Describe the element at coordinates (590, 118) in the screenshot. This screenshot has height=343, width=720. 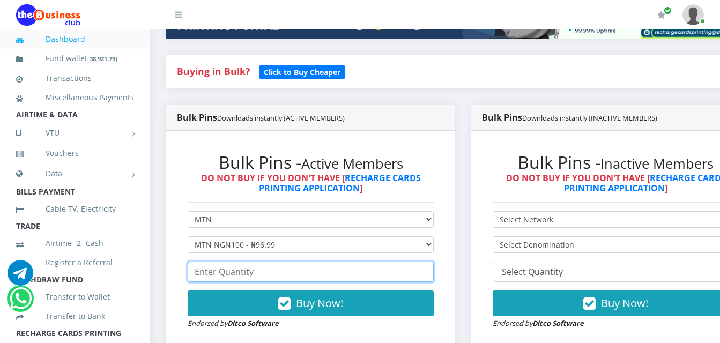
I see `small: Downloads instantly (INACTIVE MEMBERS)` at that location.